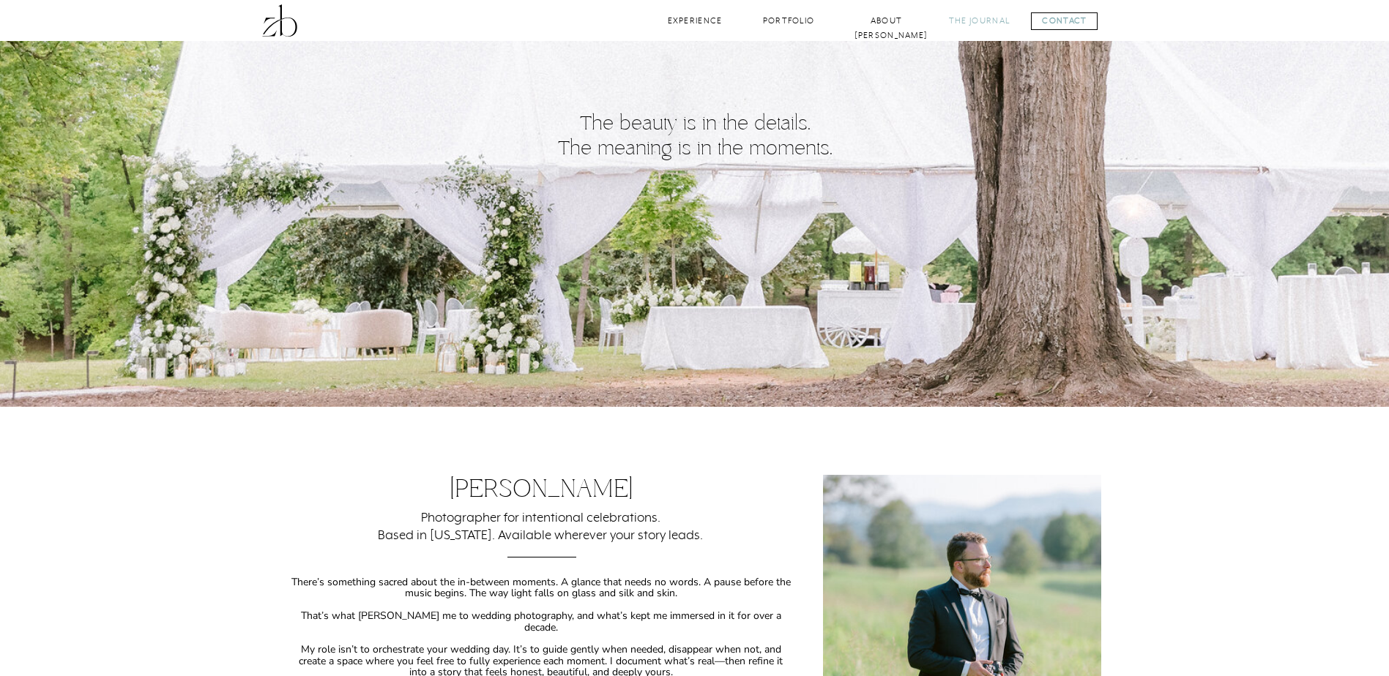  What do you see at coordinates (695, 20) in the screenshot?
I see `nav: Experience` at bounding box center [695, 20].